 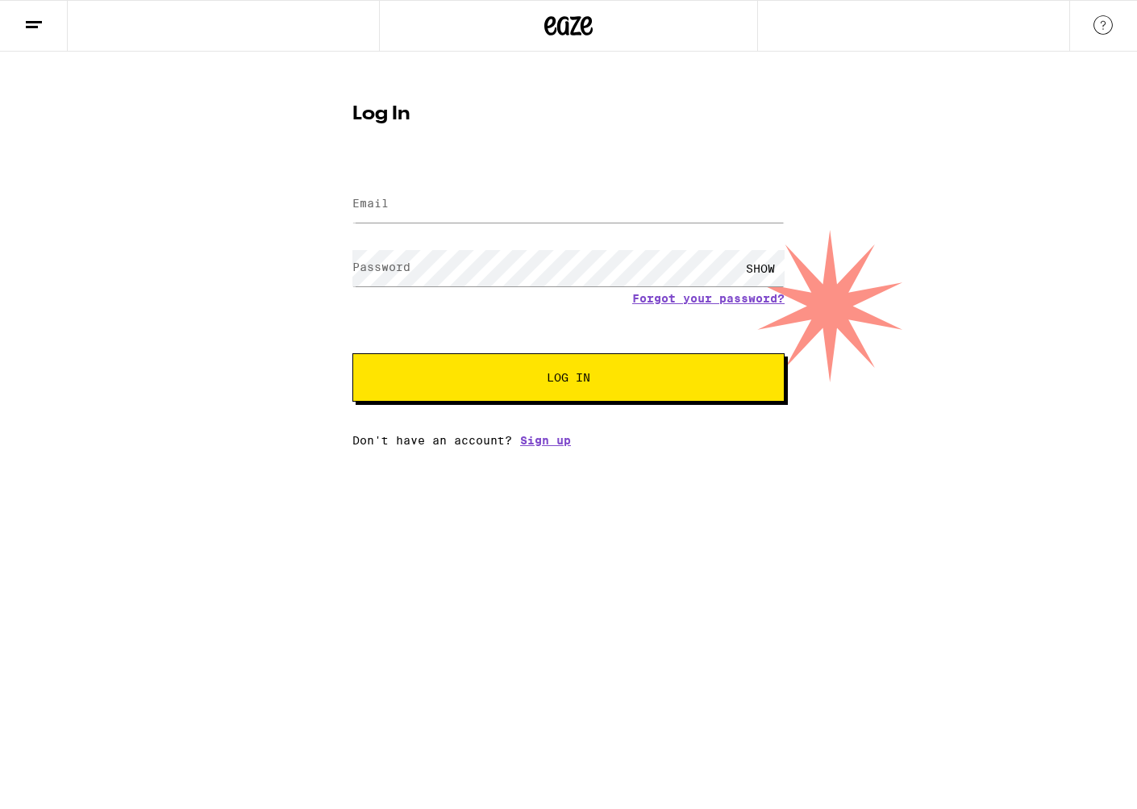 What do you see at coordinates (370, 203) in the screenshot?
I see `label: Email` at bounding box center [370, 203].